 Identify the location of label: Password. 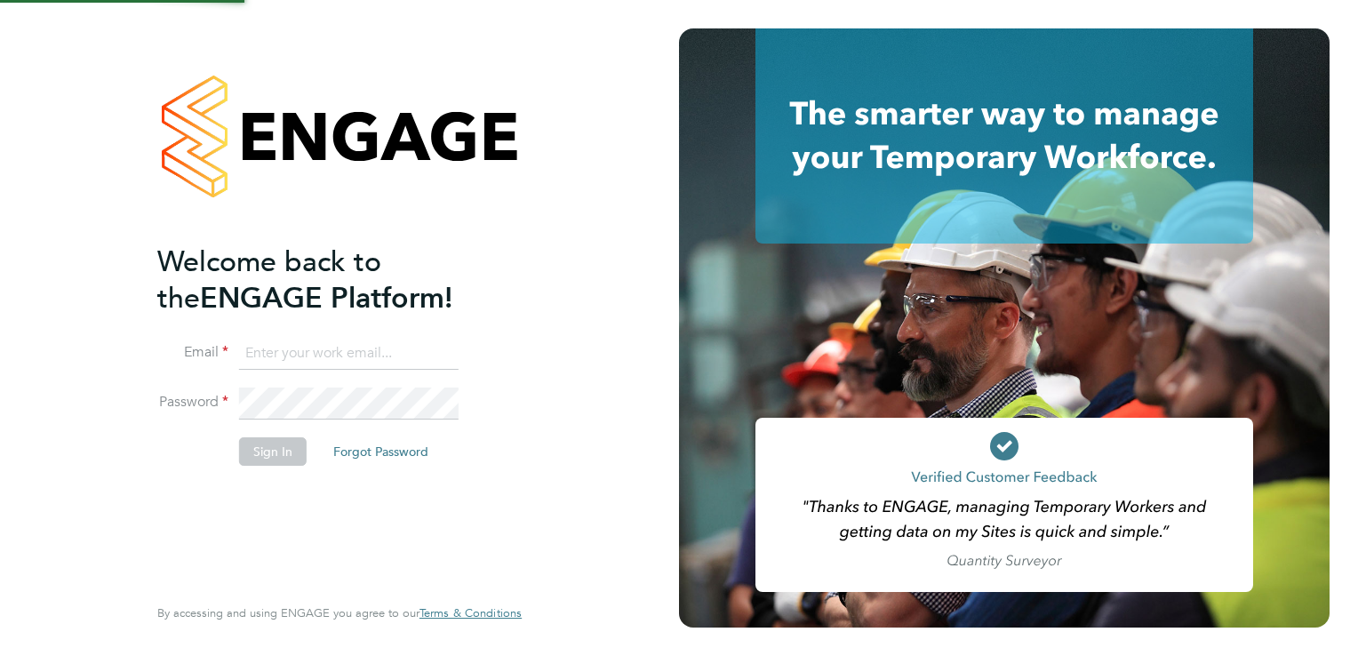
(193, 402).